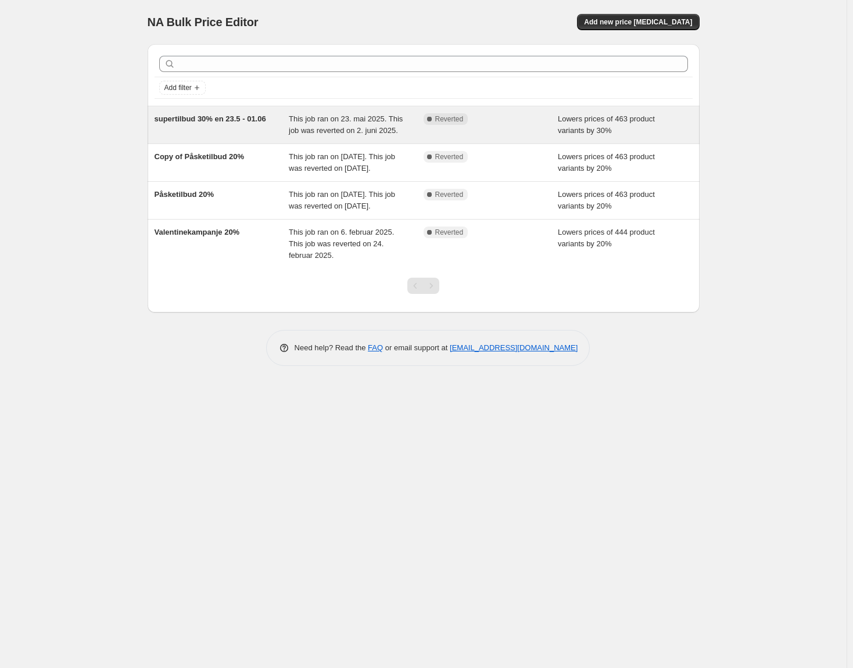  What do you see at coordinates (182, 88) in the screenshot?
I see `button: Add filter` at bounding box center [182, 88].